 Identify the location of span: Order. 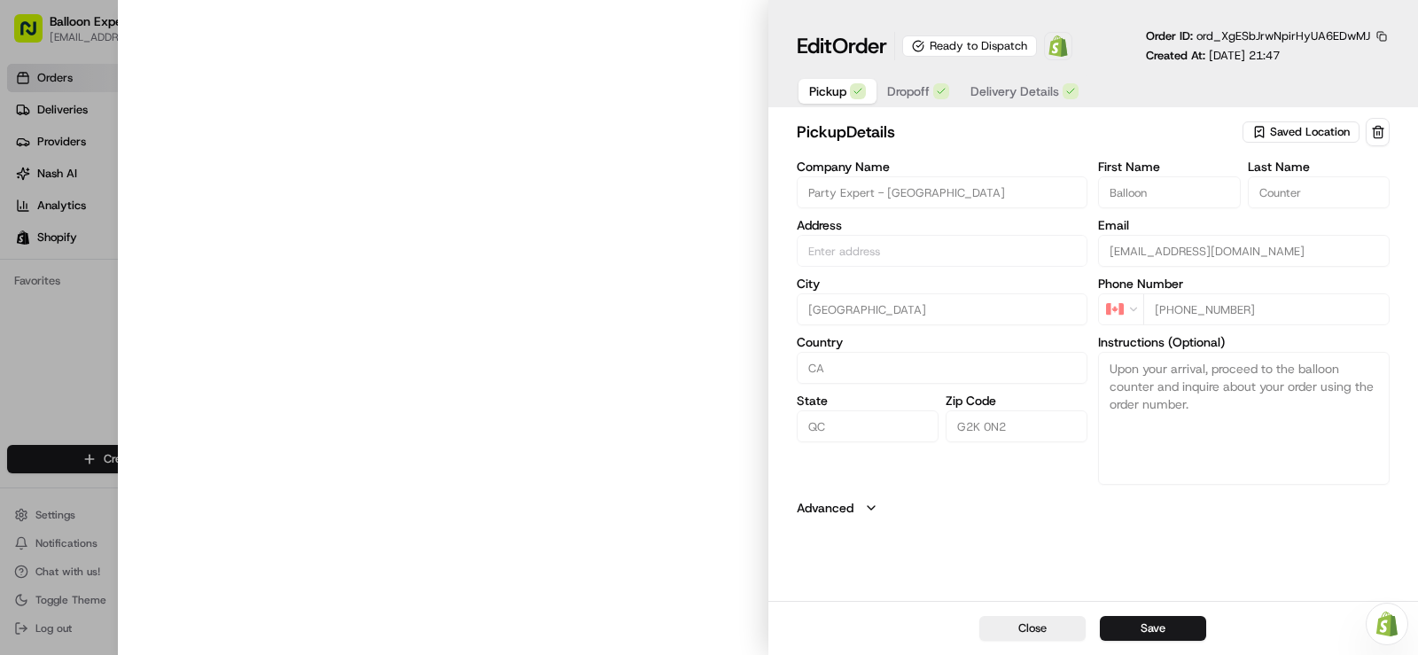
(860, 46).